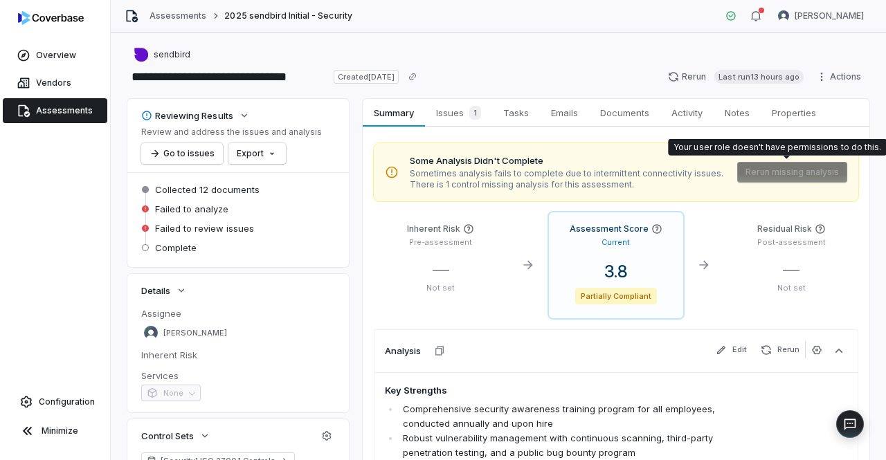 The width and height of the screenshot is (886, 460). What do you see at coordinates (238, 355) in the screenshot?
I see `dt: Inherent Risk` at bounding box center [238, 355].